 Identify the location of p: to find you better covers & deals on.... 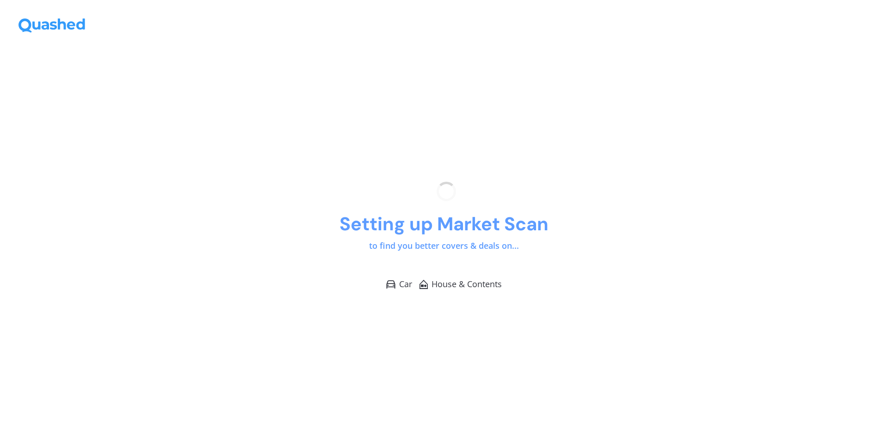
(444, 246).